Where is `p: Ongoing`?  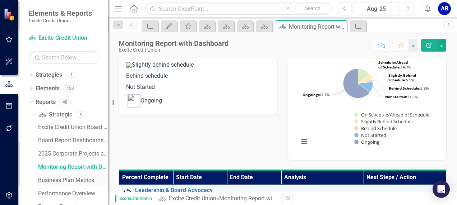 p: Ongoing is located at coordinates (197, 100).